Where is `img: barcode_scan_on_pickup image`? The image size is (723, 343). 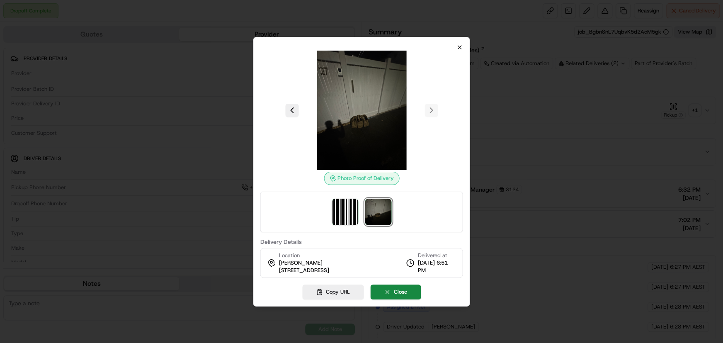
img: barcode_scan_on_pickup image is located at coordinates (345, 212).